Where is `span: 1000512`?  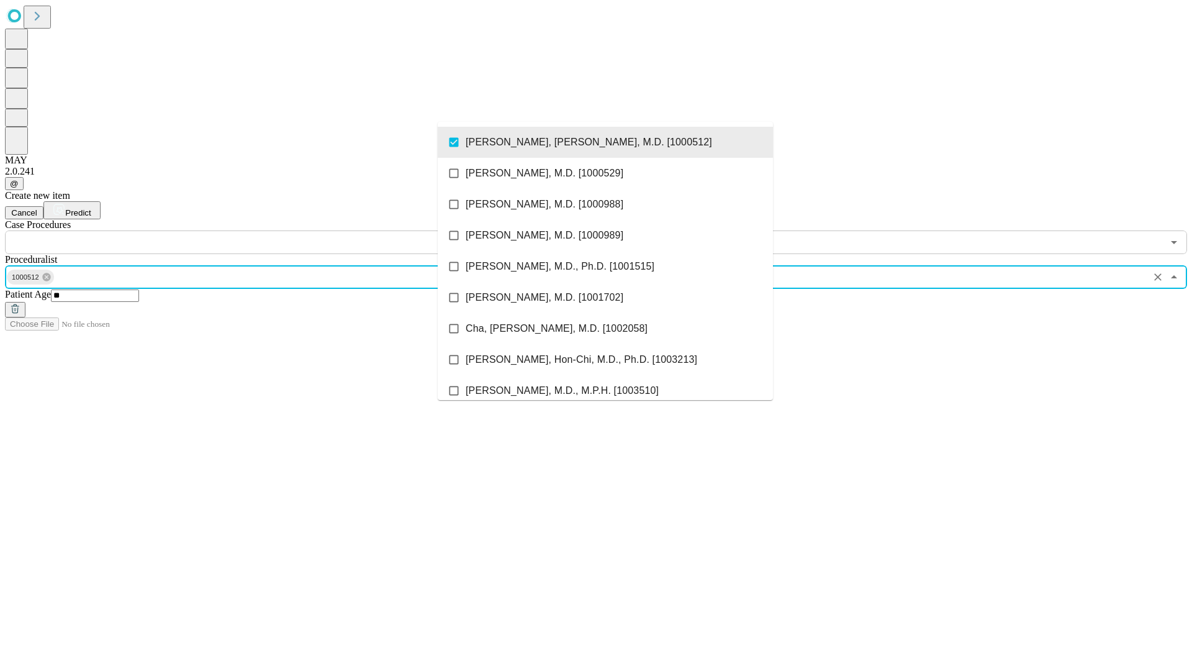 span: 1000512 is located at coordinates (25, 277).